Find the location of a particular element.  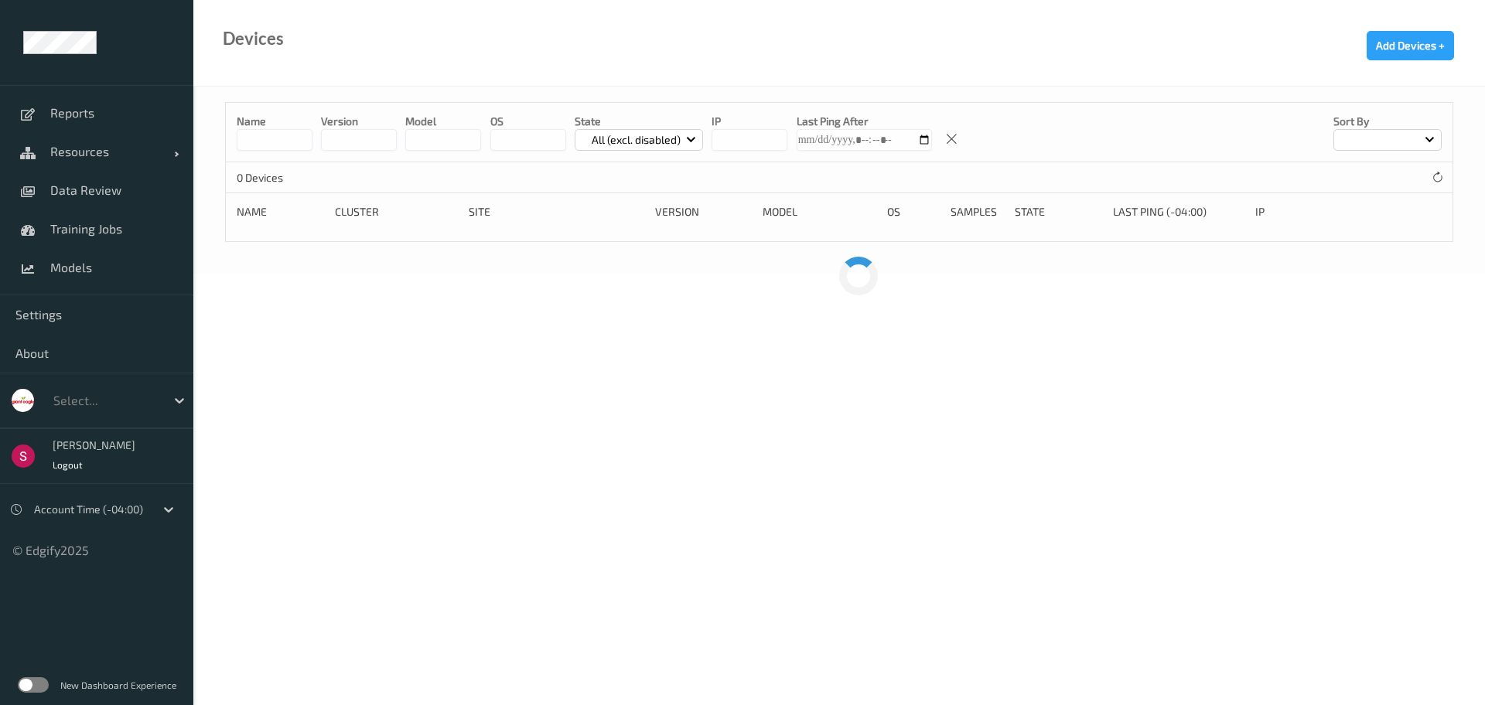

p: OS is located at coordinates (528, 121).